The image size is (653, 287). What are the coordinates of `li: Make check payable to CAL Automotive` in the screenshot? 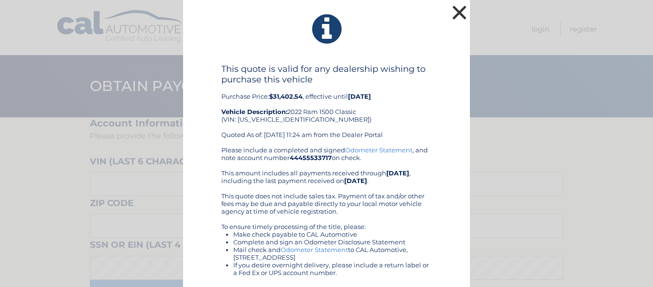 It's located at (332, 234).